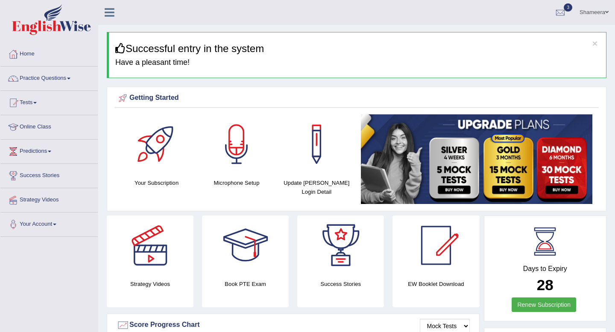  What do you see at coordinates (156, 183) in the screenshot?
I see `h4: Your Subscription` at bounding box center [156, 183].